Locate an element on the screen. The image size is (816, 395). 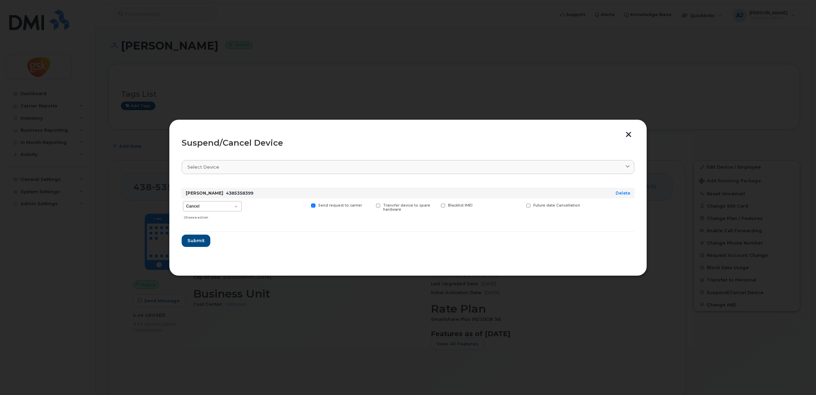
span: 4385358399 is located at coordinates (240, 193).